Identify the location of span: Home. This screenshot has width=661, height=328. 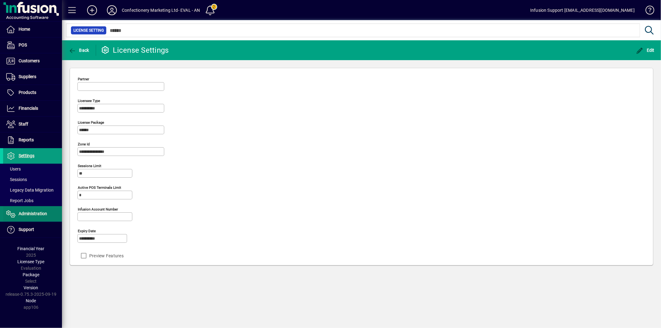
(24, 29).